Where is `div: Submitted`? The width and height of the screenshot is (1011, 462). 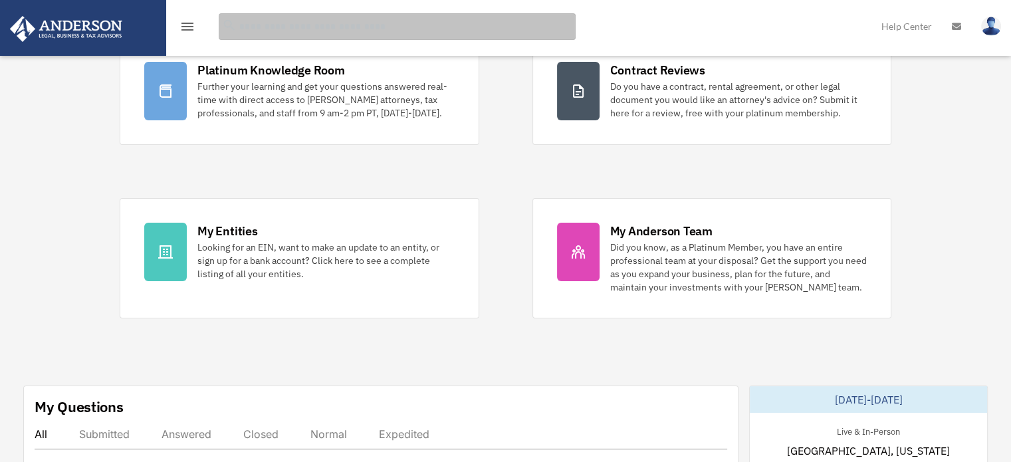
div: Submitted is located at coordinates (104, 434).